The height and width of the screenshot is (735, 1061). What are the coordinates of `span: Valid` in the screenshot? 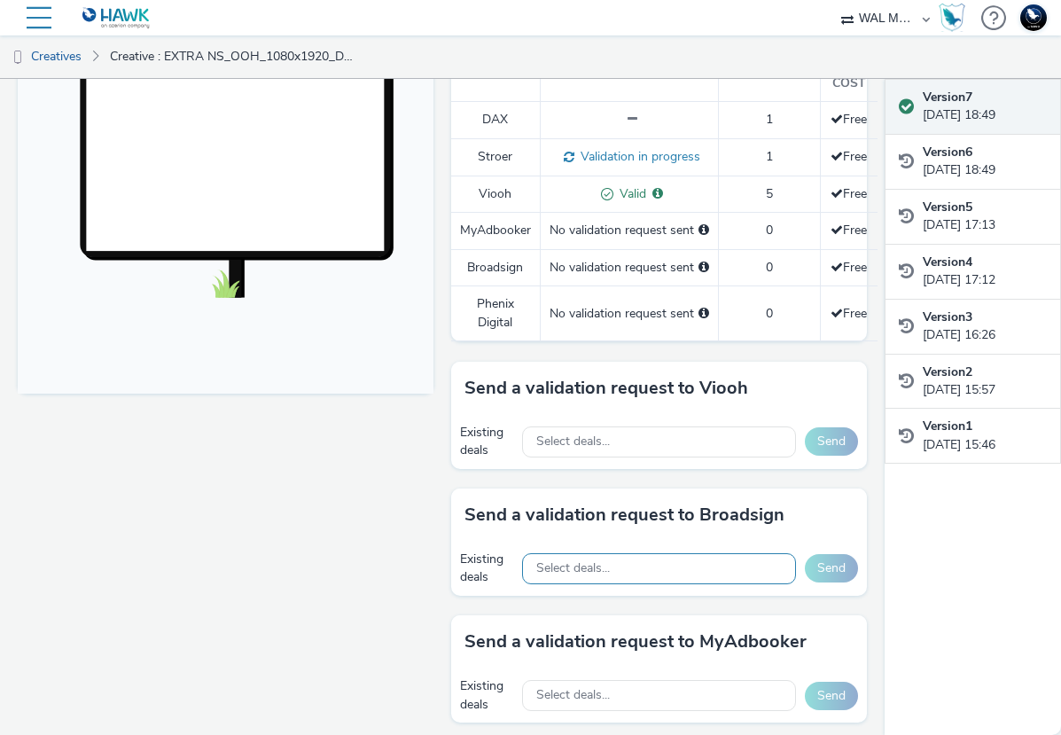 It's located at (629, 193).